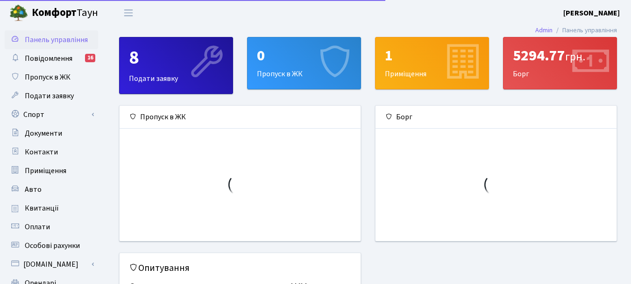  What do you see at coordinates (51, 58) in the screenshot?
I see `a: Повідомлення16` at bounding box center [51, 58].